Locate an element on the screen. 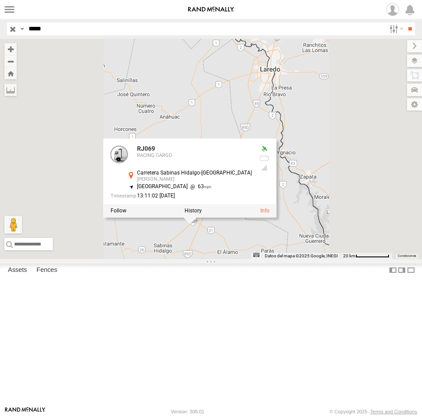  a: Terms and Conditions is located at coordinates (394, 411).